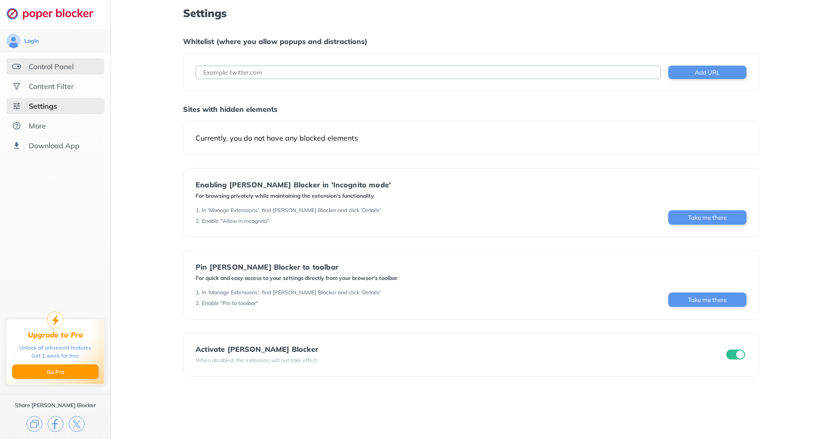  What do you see at coordinates (37, 126) in the screenshot?
I see `div: More` at bounding box center [37, 126].